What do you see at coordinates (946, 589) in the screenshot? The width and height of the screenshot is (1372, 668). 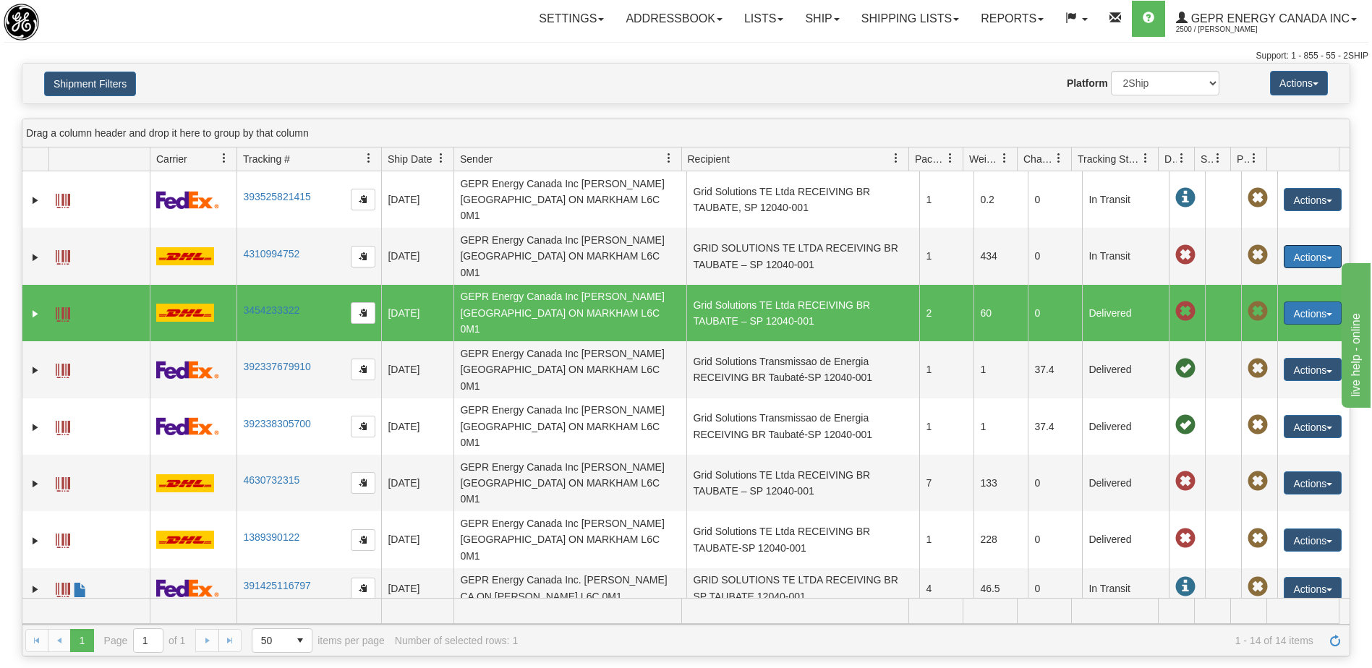 I see `td: 4` at bounding box center [946, 589].